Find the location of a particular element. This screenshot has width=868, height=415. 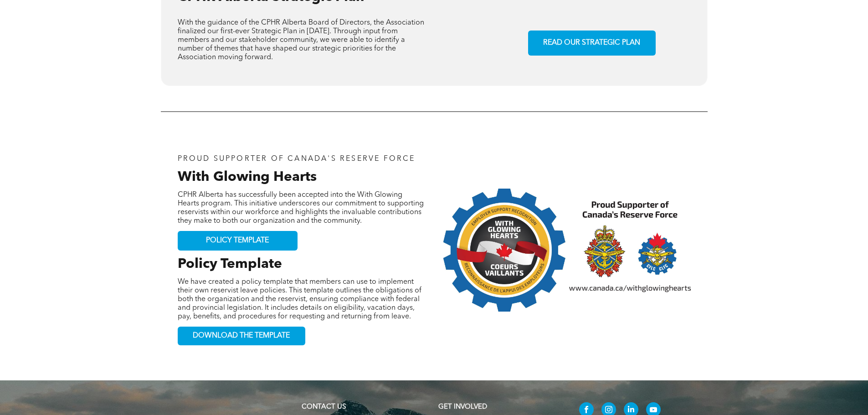

span: PROUD SUPPORTER OF CANADA'S RESERVE FORCE is located at coordinates (297, 159).